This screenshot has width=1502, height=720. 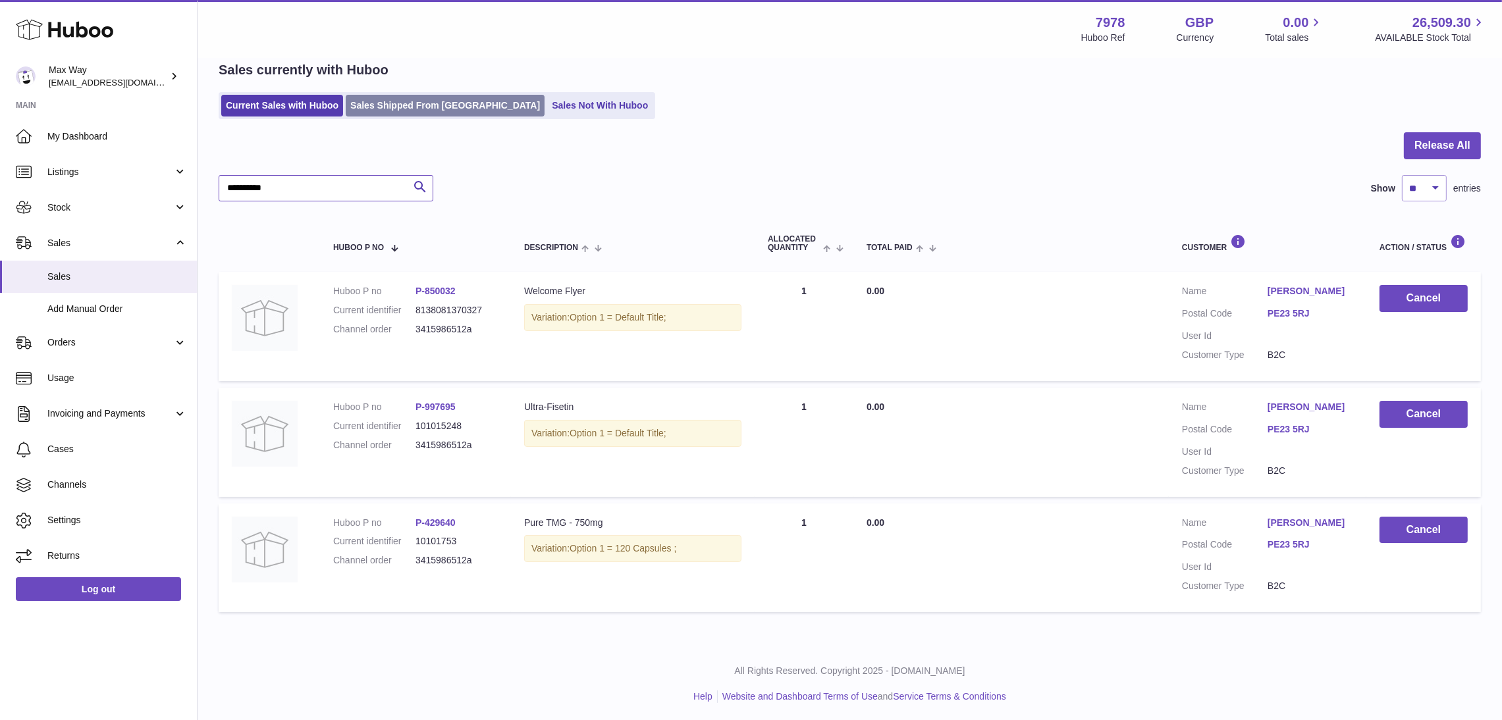 What do you see at coordinates (435, 407) in the screenshot?
I see `a: P-997695` at bounding box center [435, 407].